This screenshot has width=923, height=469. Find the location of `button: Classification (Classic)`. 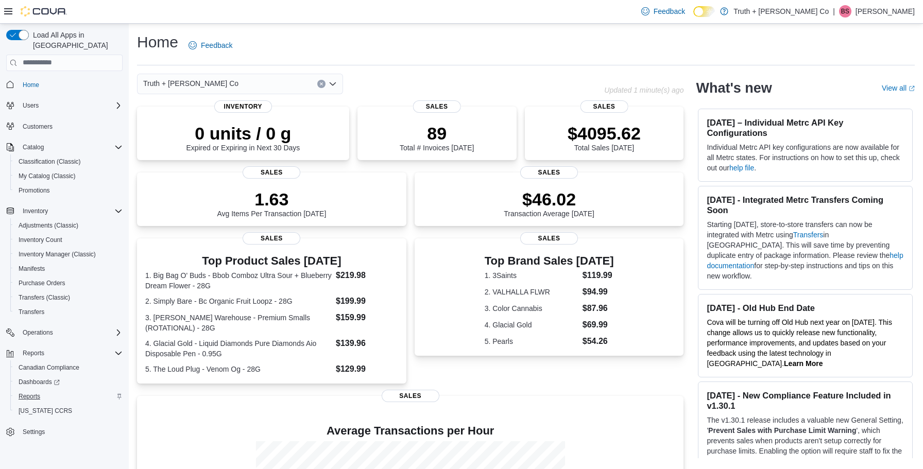

button: Classification (Classic) is located at coordinates (69, 162).